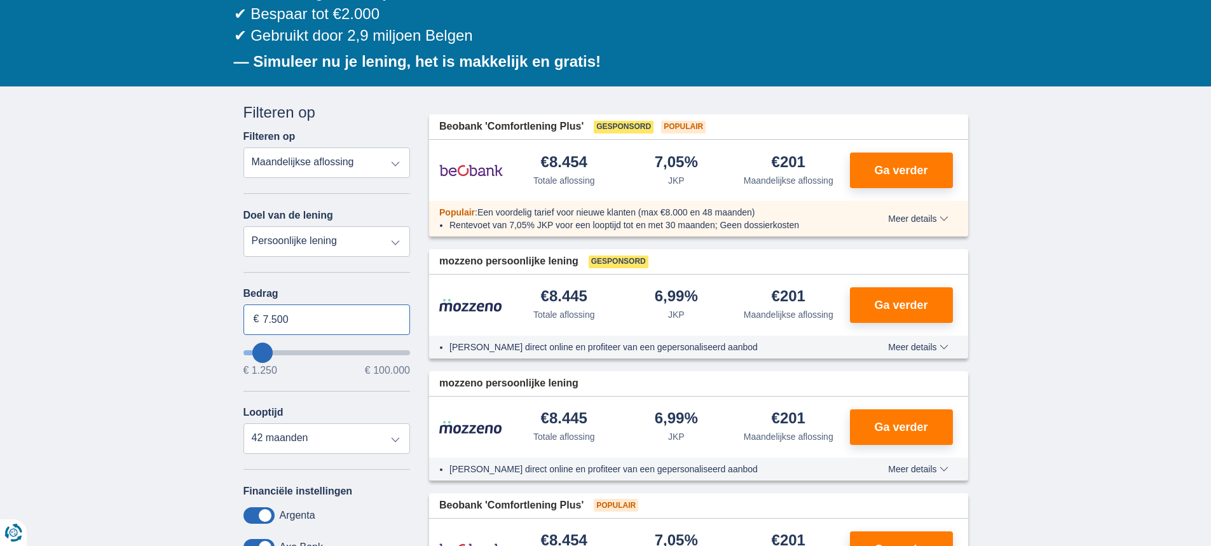  What do you see at coordinates (327, 294) in the screenshot?
I see `label: Bedrag` at bounding box center [327, 294].